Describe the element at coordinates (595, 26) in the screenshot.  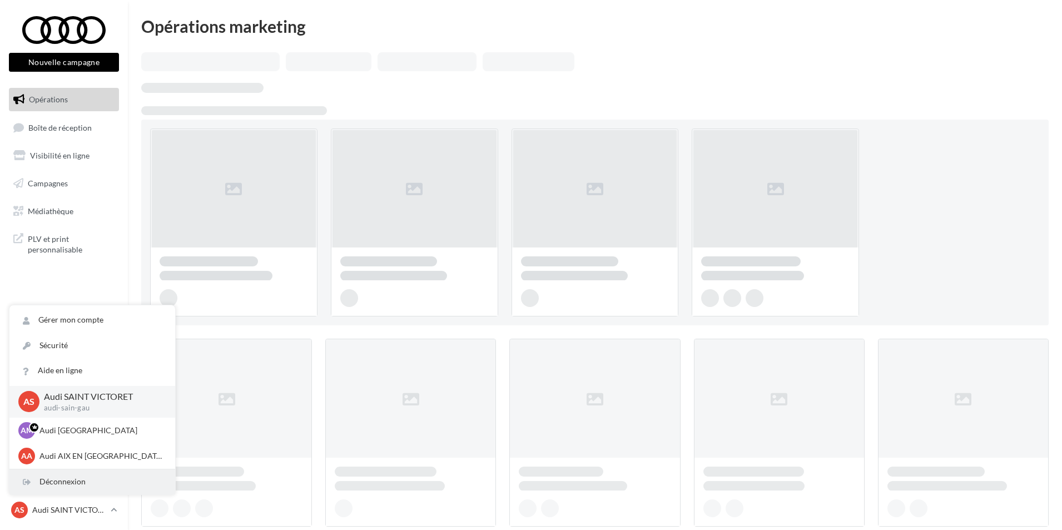
I see `div: Opérations marketing` at that location.